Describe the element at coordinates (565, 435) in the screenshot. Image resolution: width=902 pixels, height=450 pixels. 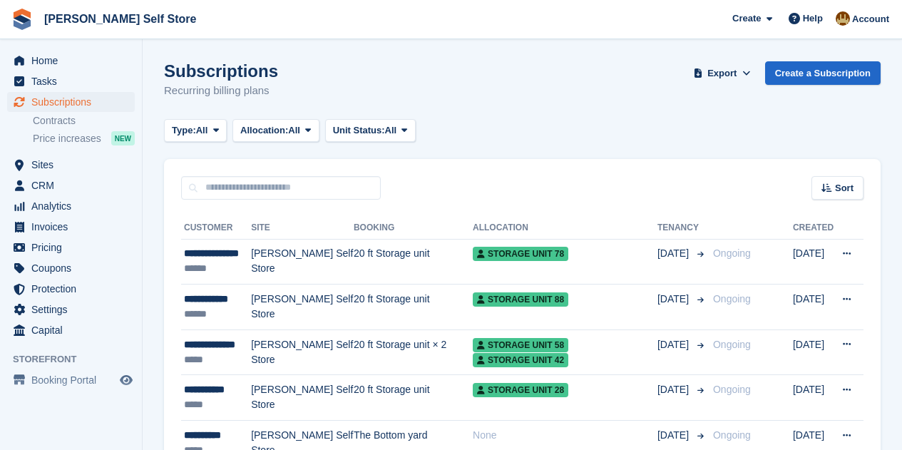
I see `div: None` at that location.